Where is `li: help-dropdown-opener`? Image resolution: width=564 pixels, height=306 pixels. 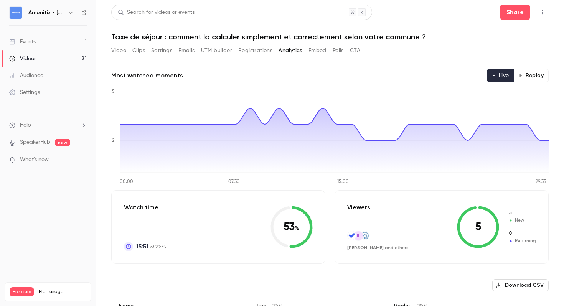
li: help-dropdown-opener is located at coordinates (48, 125).